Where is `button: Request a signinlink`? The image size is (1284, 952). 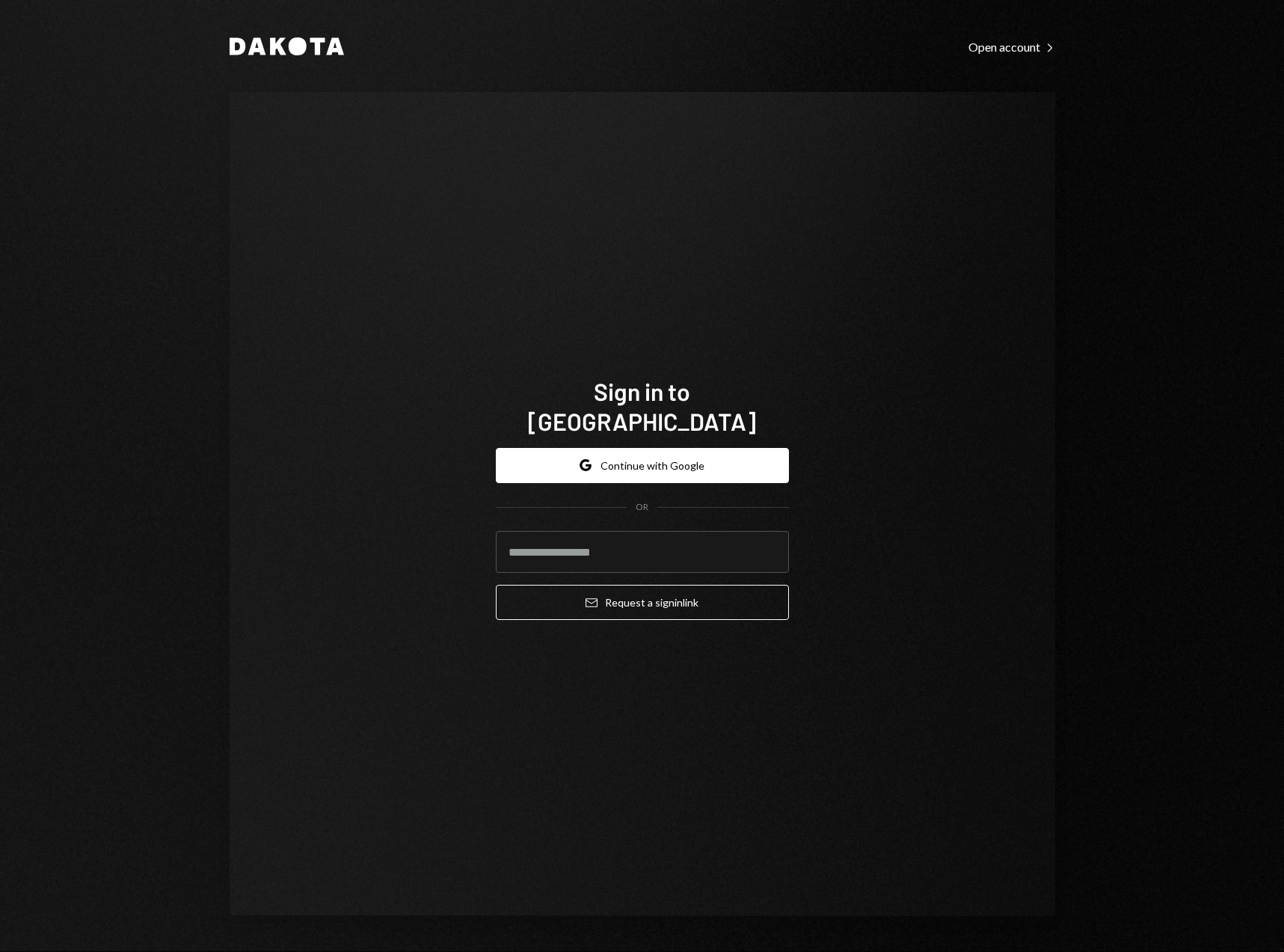
button: Request a signinlink is located at coordinates (642, 602).